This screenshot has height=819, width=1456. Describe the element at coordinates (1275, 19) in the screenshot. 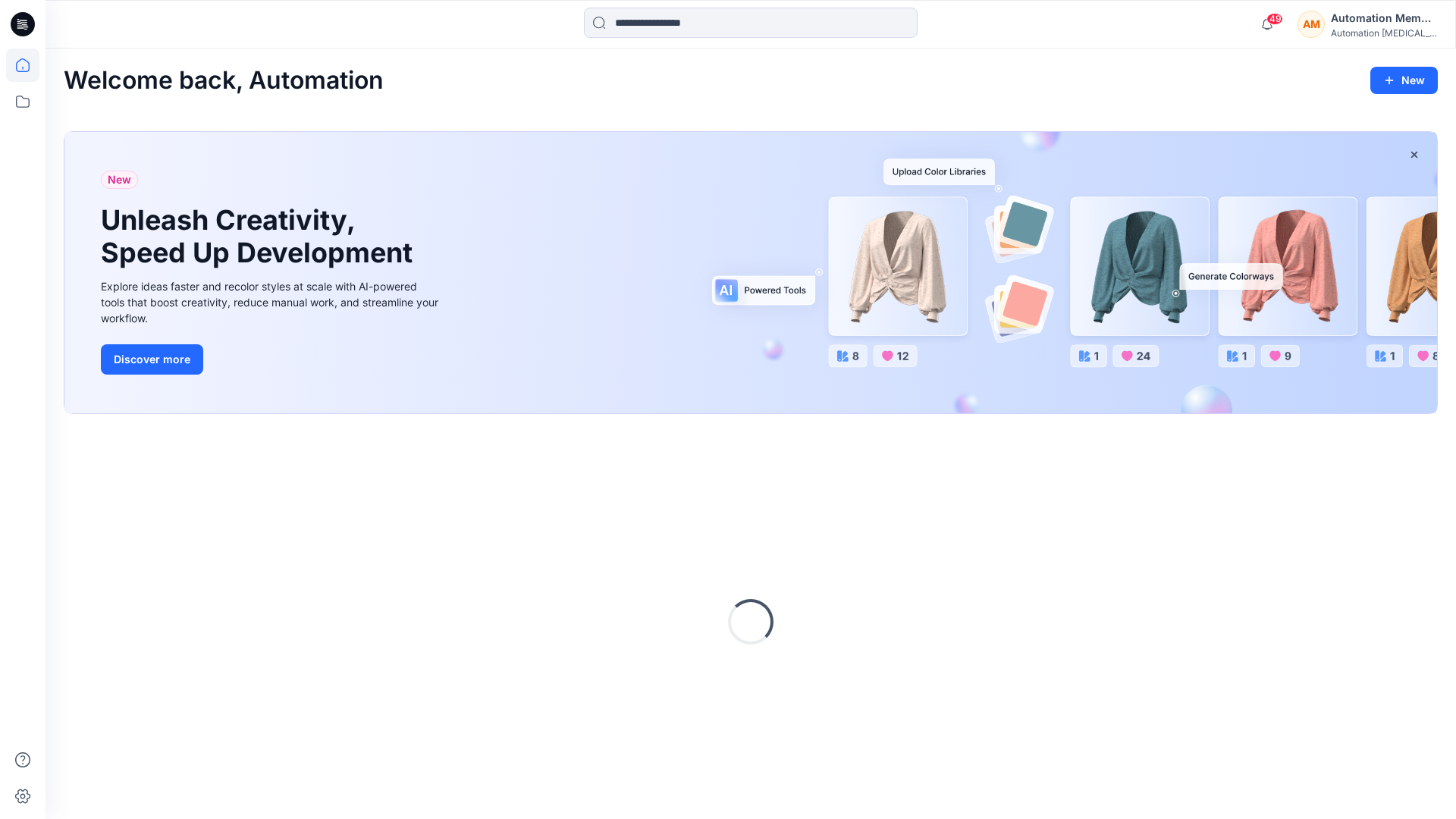

I see `span: 49` at that location.